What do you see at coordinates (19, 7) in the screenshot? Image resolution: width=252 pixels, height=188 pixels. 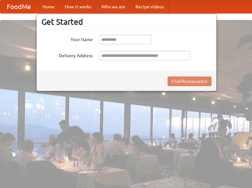 I see `a: FoodMe` at bounding box center [19, 7].